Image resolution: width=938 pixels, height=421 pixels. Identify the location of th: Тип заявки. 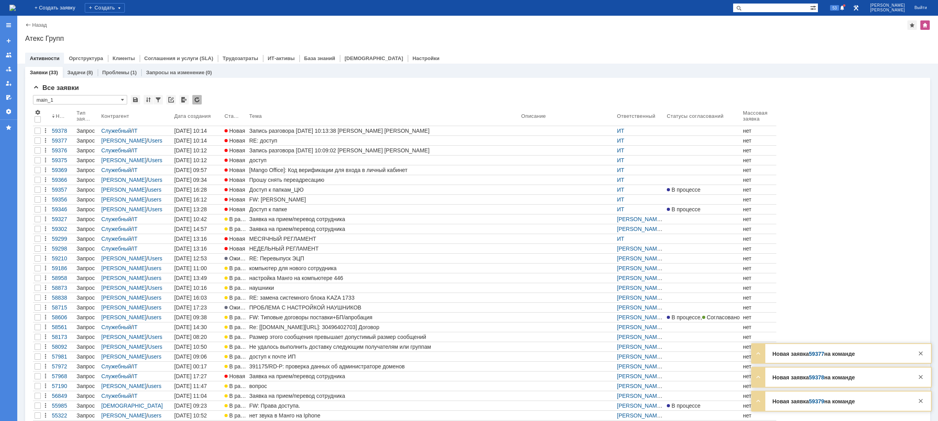
(87, 117).